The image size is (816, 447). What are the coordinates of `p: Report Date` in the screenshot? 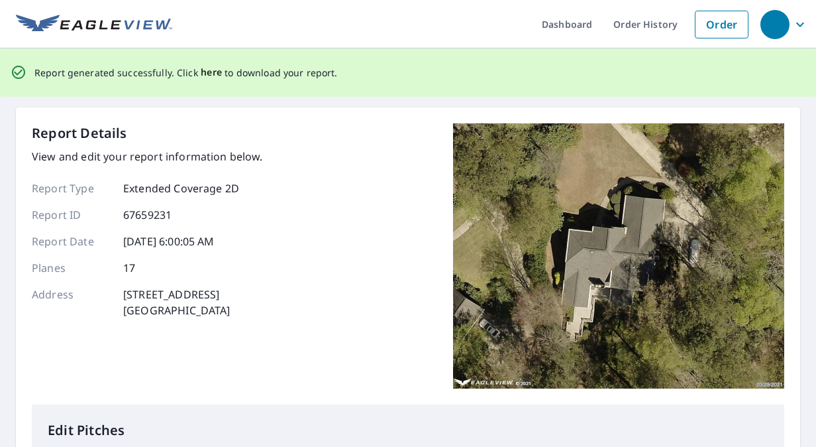 It's located at (72, 241).